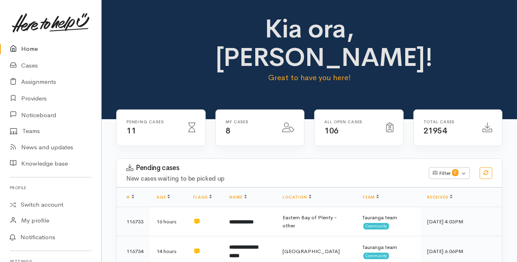 This screenshot has width=517, height=262. Describe the element at coordinates (273, 178) in the screenshot. I see `h4: New cases waiting to be picked up` at that location.